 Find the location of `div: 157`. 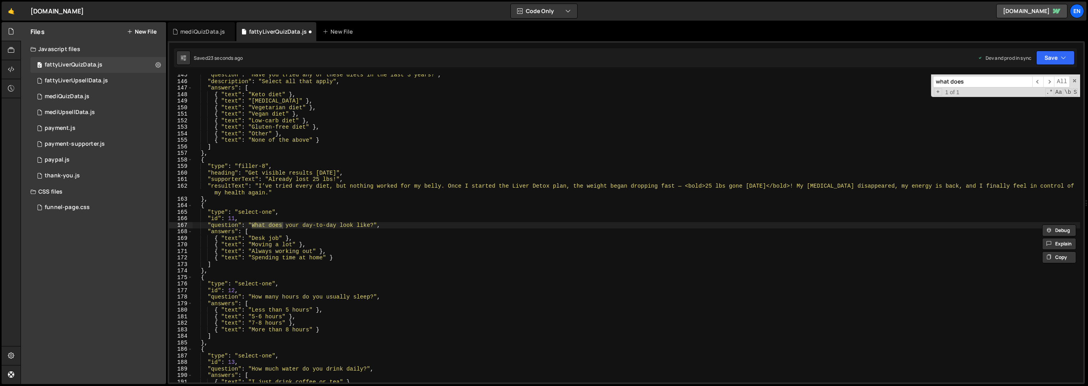

div: 157 is located at coordinates (181, 153).